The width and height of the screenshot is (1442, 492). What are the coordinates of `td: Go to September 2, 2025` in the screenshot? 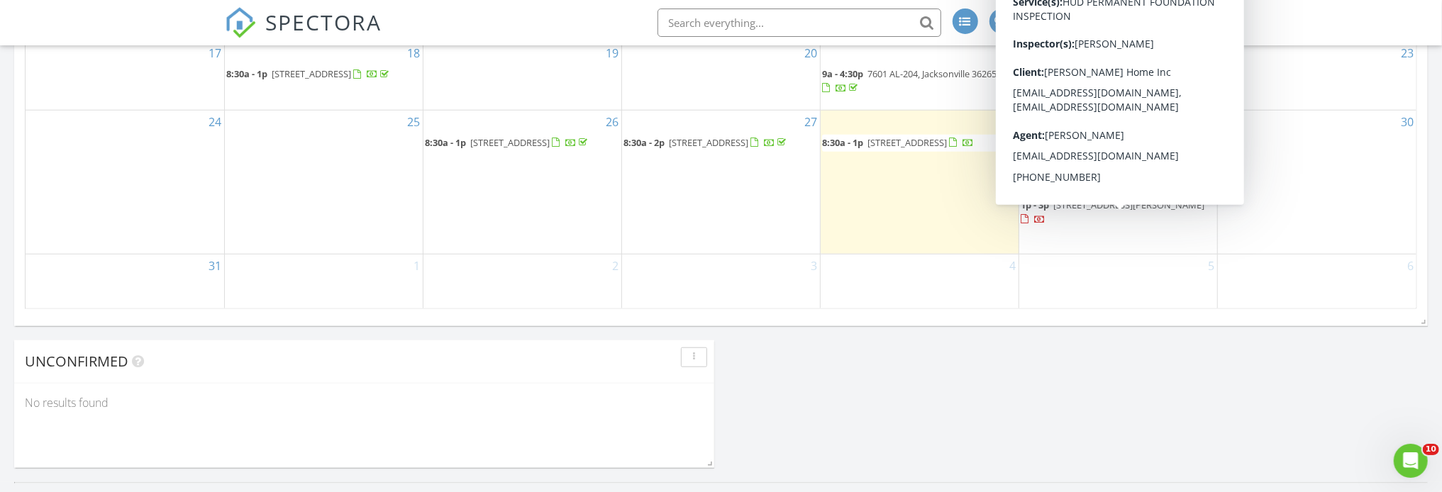 It's located at (522, 282).